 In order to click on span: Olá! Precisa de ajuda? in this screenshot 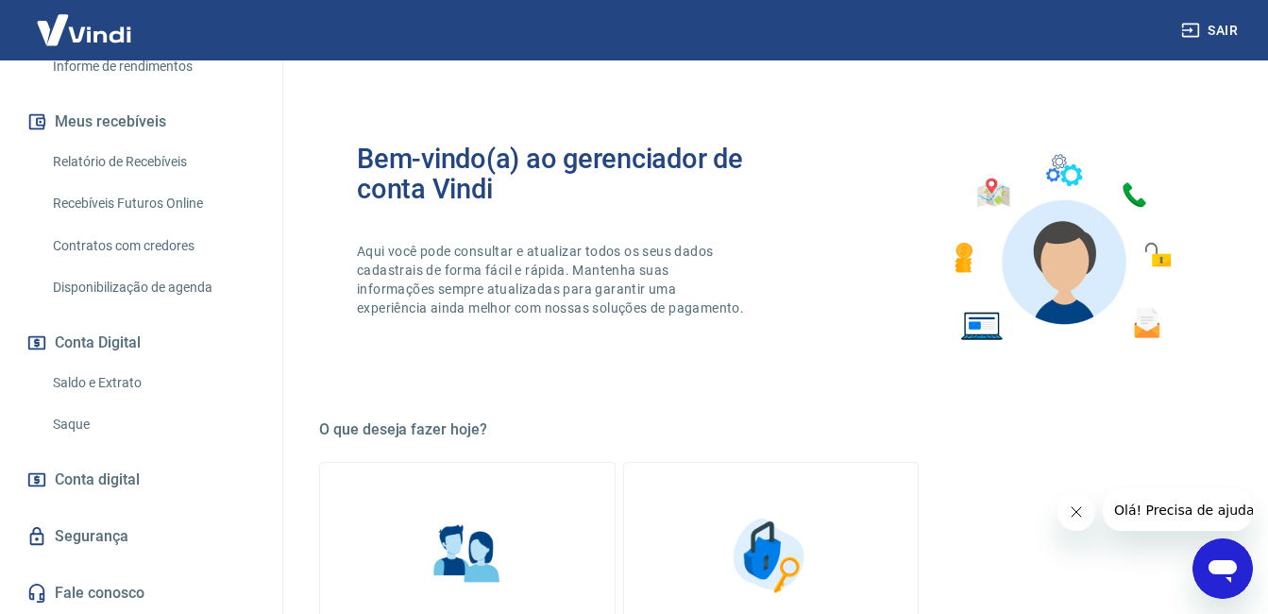, I will do `click(85, 21)`.